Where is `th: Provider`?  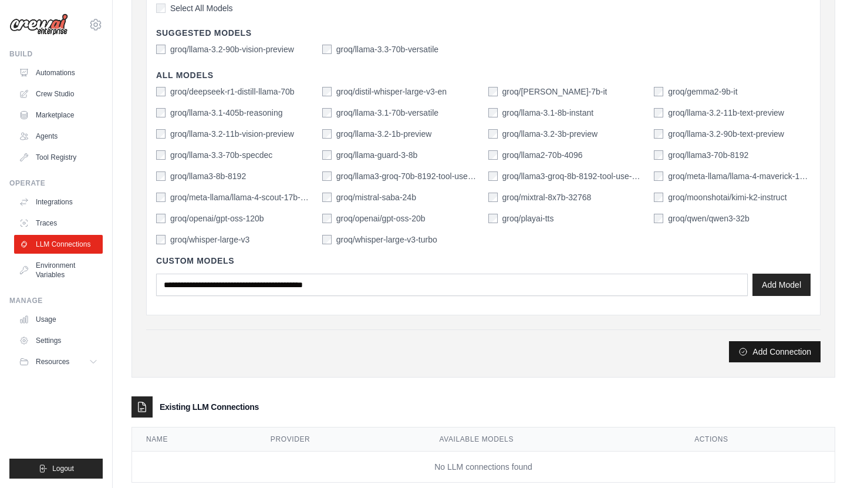 th: Provider is located at coordinates (341, 439).